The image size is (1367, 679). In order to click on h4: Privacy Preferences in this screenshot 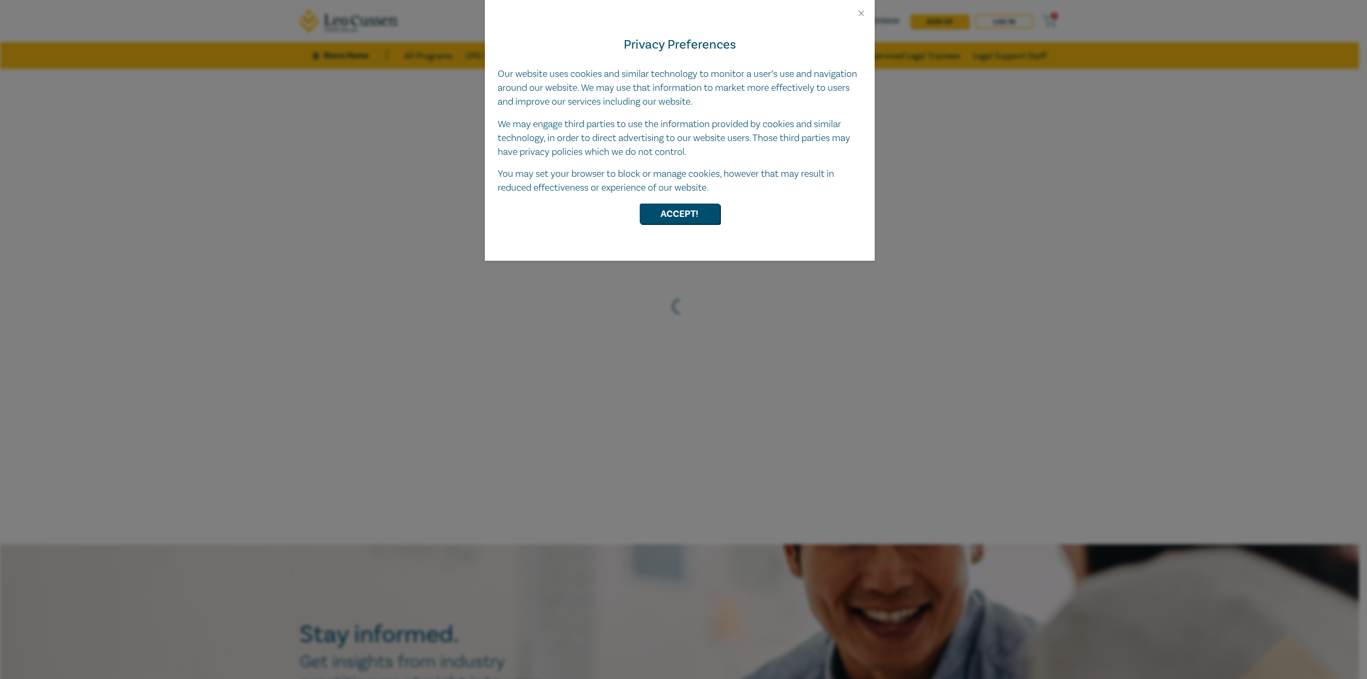, I will do `click(680, 45)`.